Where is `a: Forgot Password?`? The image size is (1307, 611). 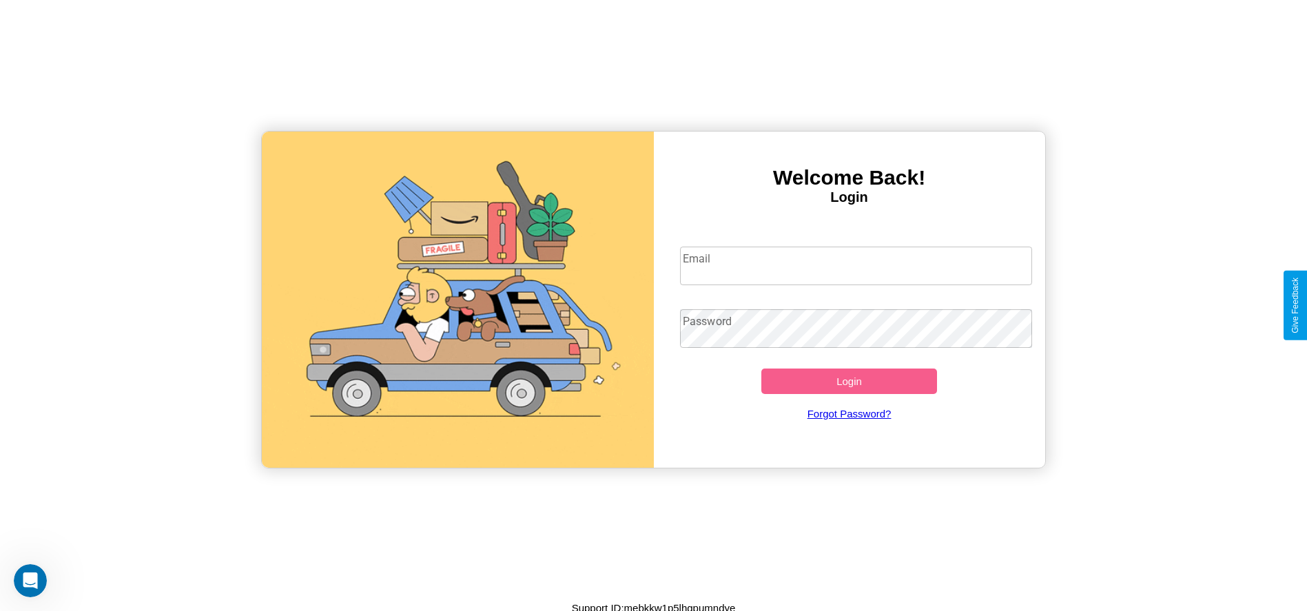
a: Forgot Password? is located at coordinates (849, 413).